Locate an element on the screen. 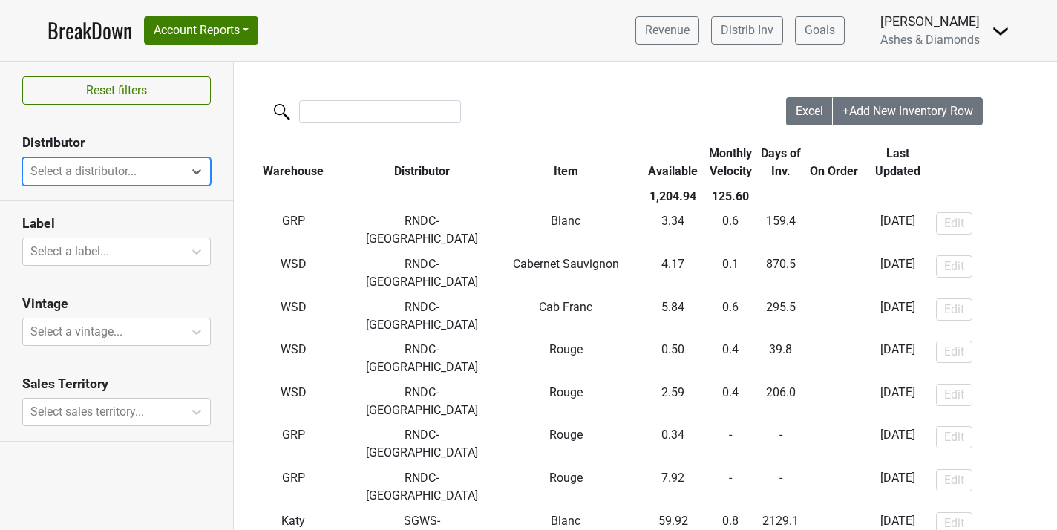 Image resolution: width=1057 pixels, height=530 pixels. td: 3.34 is located at coordinates (673, 231).